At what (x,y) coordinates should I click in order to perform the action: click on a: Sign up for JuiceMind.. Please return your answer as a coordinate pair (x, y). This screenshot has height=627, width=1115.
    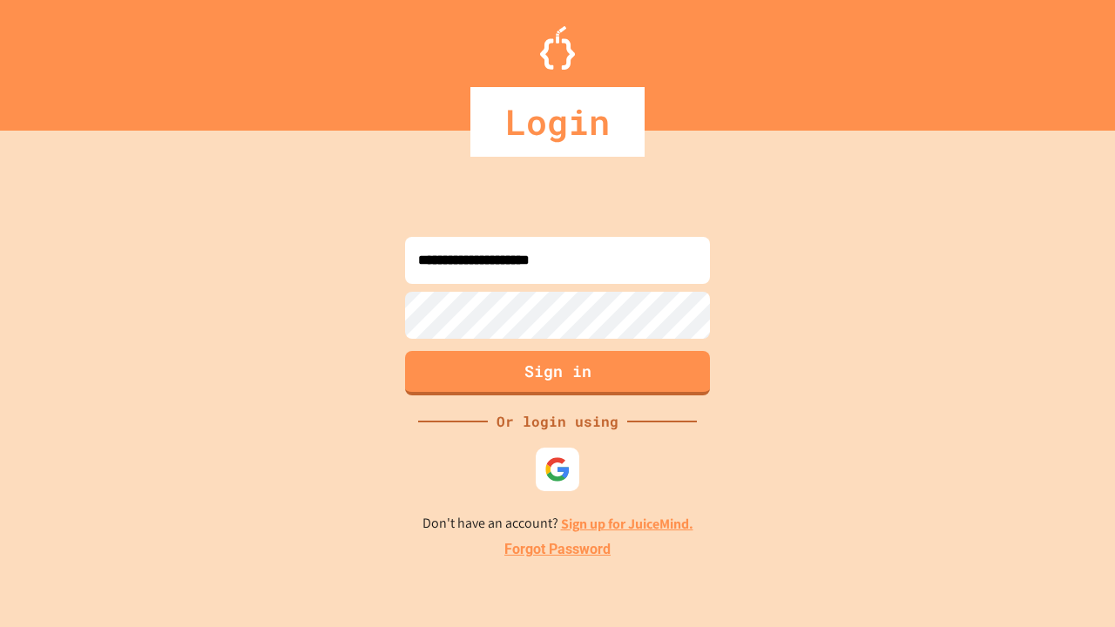
    Looking at the image, I should click on (627, 524).